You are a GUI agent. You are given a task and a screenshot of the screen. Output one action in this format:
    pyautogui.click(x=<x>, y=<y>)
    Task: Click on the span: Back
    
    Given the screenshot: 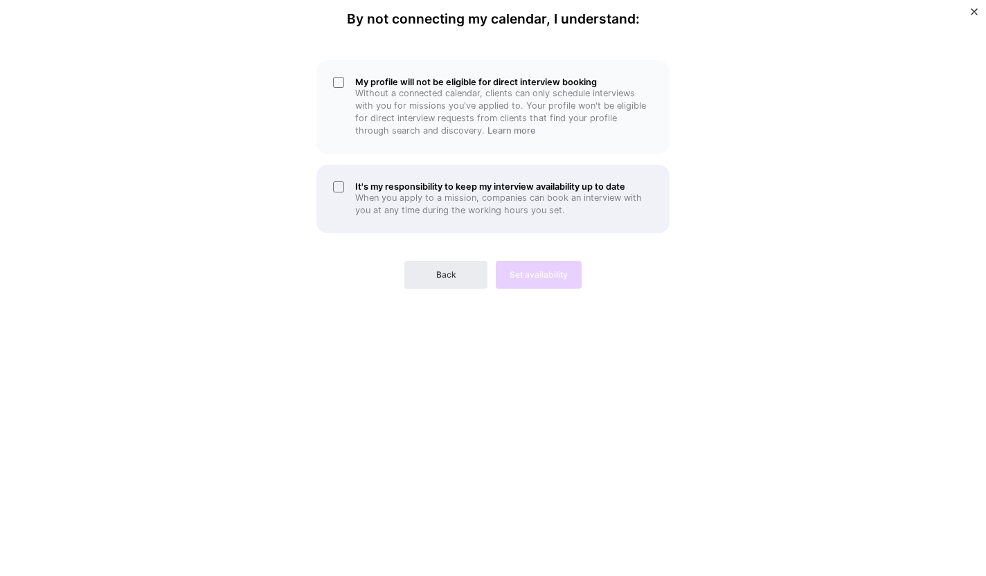 What is the action you would take?
    pyautogui.click(x=446, y=275)
    